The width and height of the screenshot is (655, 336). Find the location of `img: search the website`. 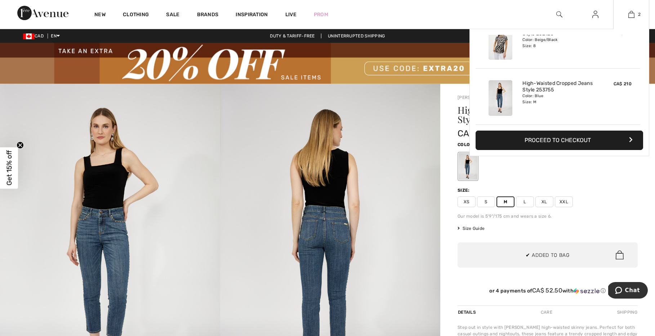

img: search the website is located at coordinates (559, 14).